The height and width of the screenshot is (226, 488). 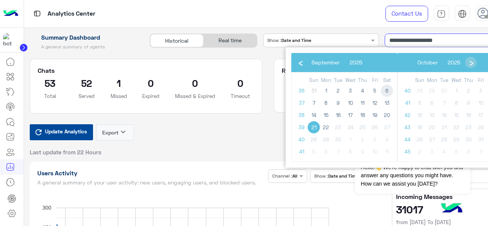 What do you see at coordinates (115, 132) in the screenshot?
I see `button: Exportkeyboard_arrow_down` at bounding box center [115, 132].